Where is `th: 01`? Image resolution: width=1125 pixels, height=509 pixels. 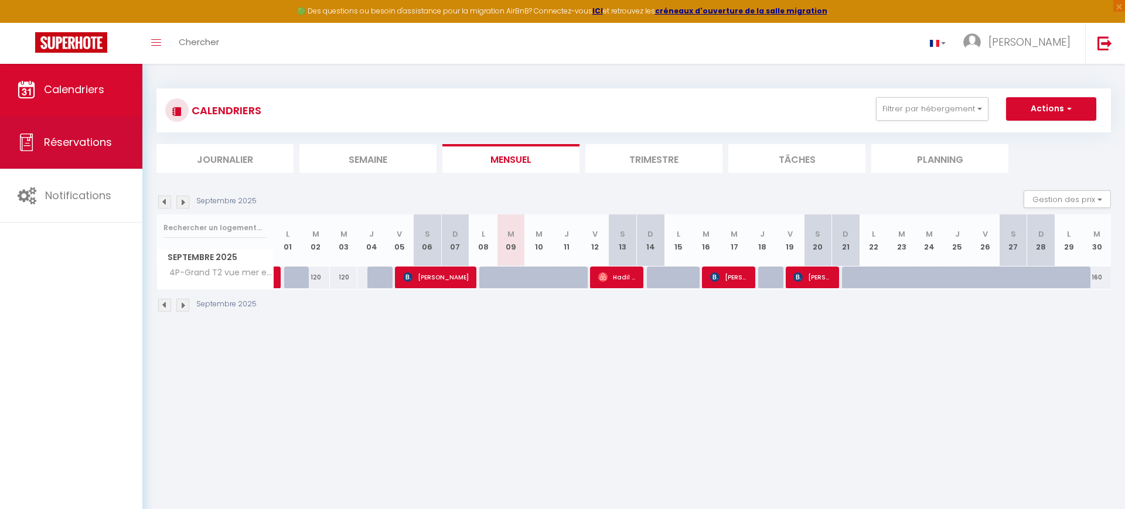 th: 01 is located at coordinates (288, 240).